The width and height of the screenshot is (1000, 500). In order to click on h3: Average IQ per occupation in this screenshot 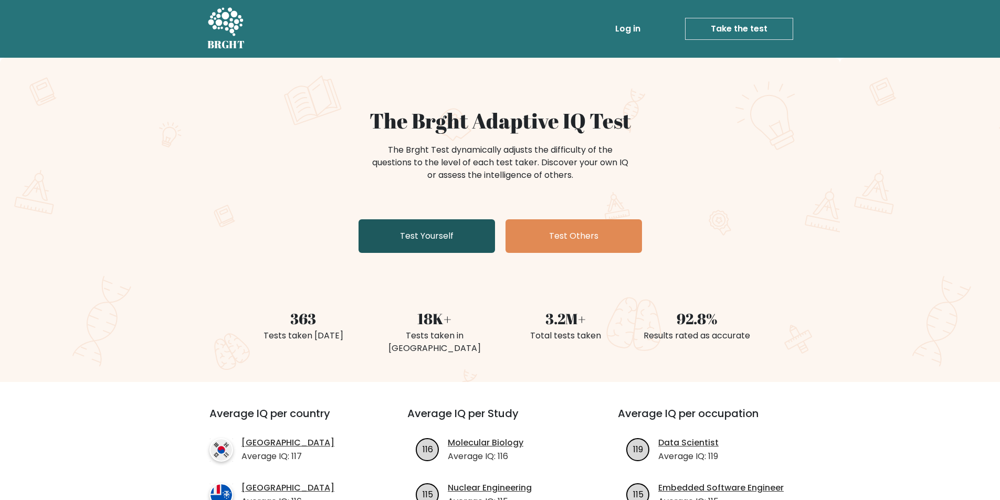, I will do `click(710, 420)`.